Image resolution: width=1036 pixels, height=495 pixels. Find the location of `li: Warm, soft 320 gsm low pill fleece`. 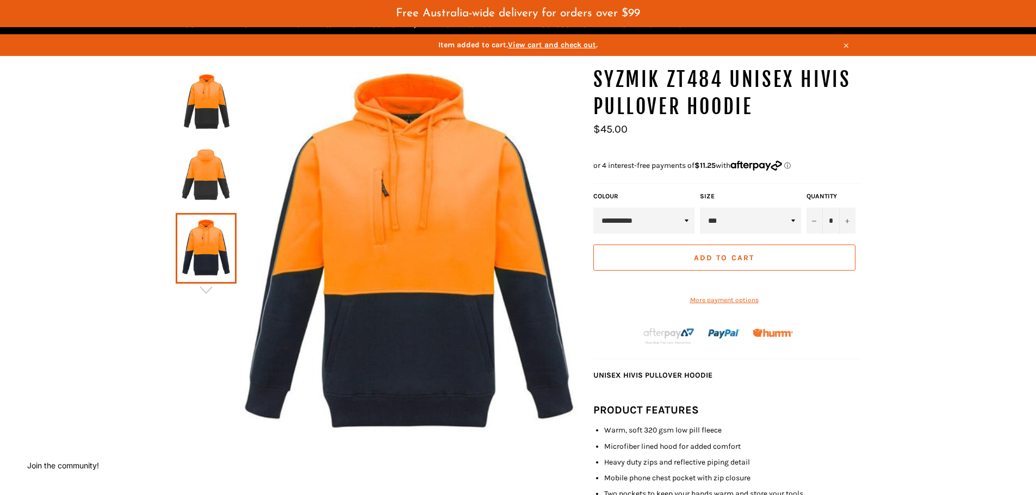

li: Warm, soft 320 gsm low pill fleece is located at coordinates (733, 430).